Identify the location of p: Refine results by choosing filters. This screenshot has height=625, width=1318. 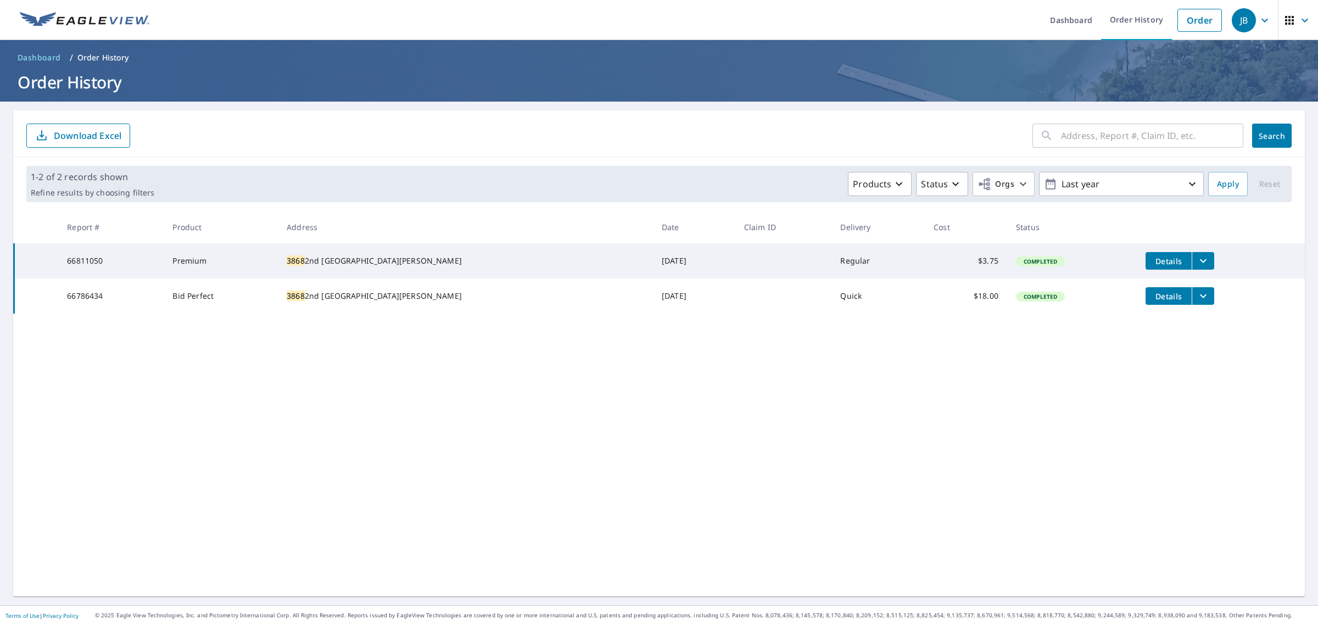
(92, 193).